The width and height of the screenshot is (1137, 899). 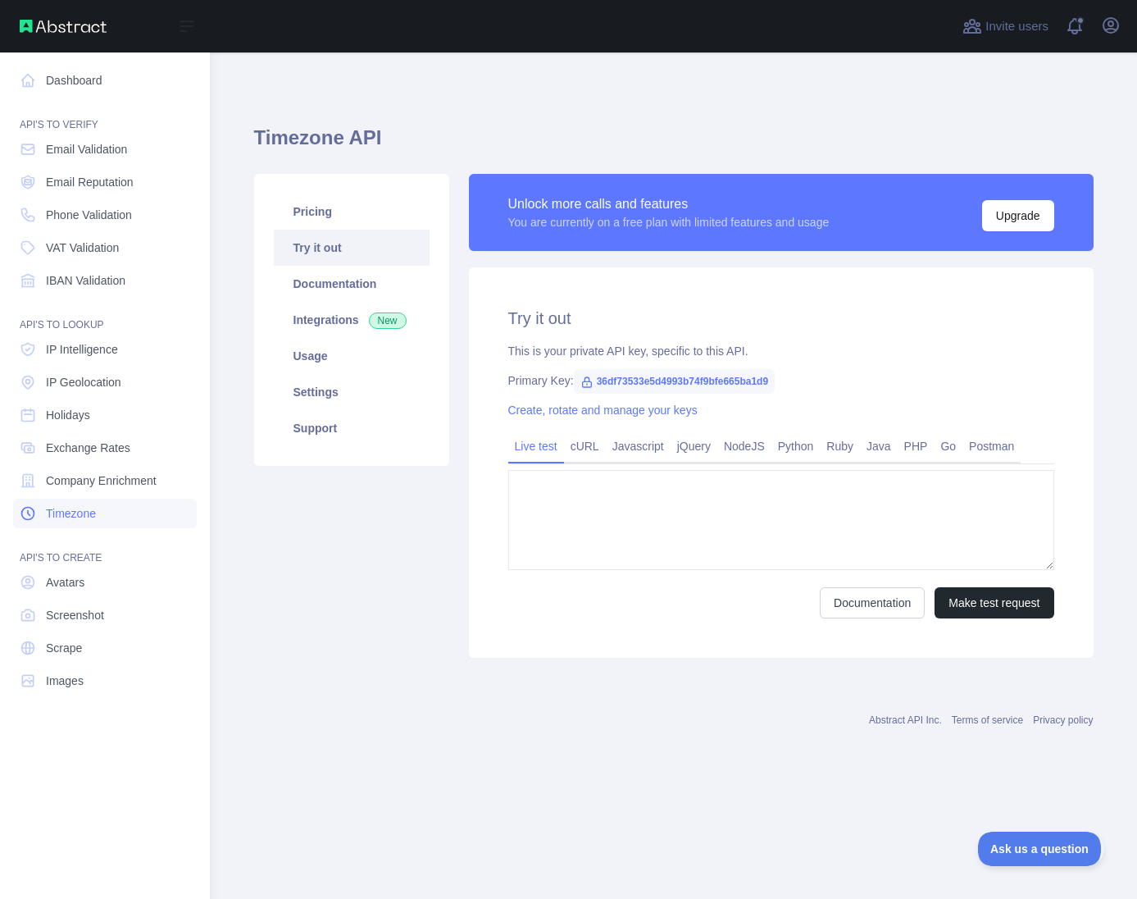 What do you see at coordinates (64, 648) in the screenshot?
I see `span: Scrape` at bounding box center [64, 648].